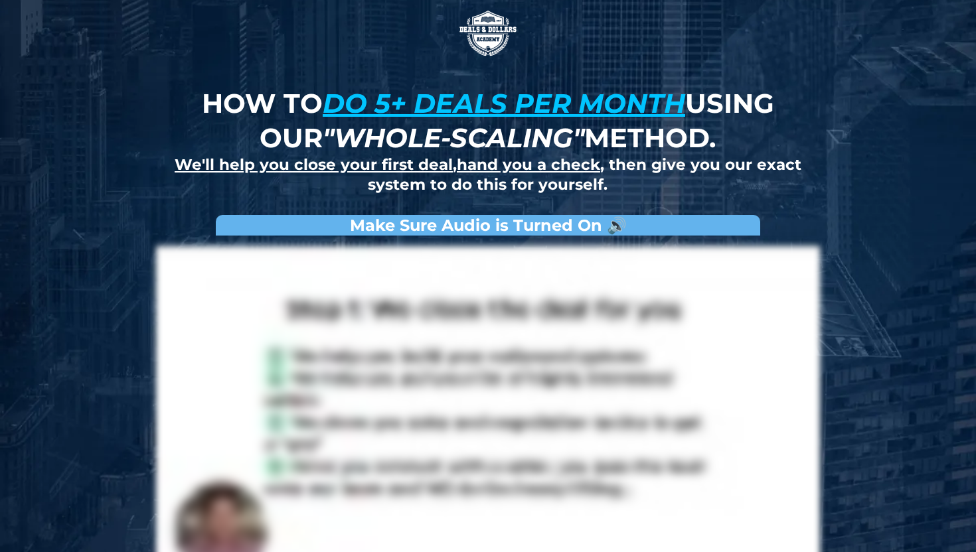 The width and height of the screenshot is (976, 552). What do you see at coordinates (504, 103) in the screenshot?
I see `u: do 5+ deals per month` at bounding box center [504, 103].